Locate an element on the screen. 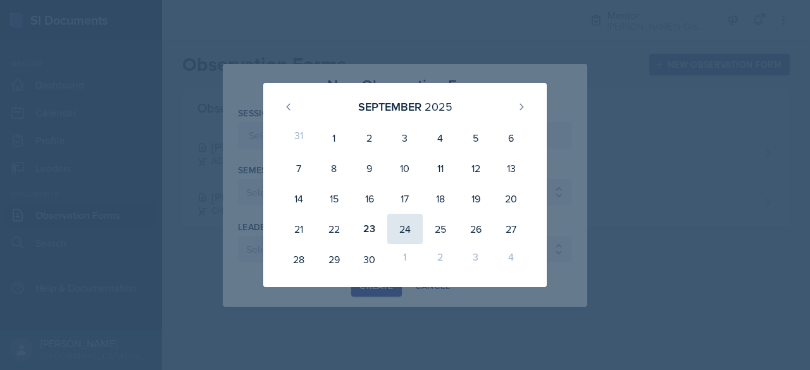 This screenshot has width=810, height=370. div: 9 is located at coordinates (369, 168).